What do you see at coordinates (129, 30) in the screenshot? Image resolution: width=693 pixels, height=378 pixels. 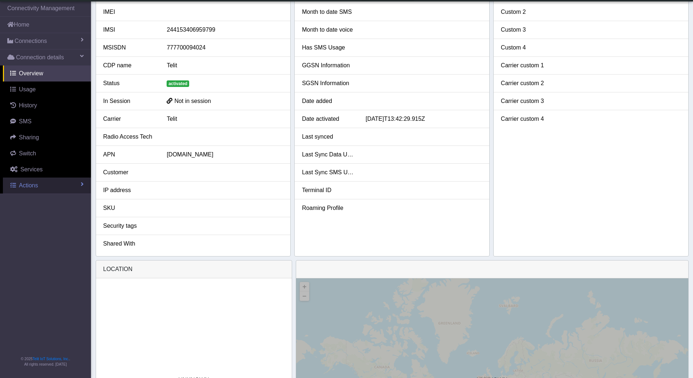 I see `div: IMSI` at bounding box center [129, 30].